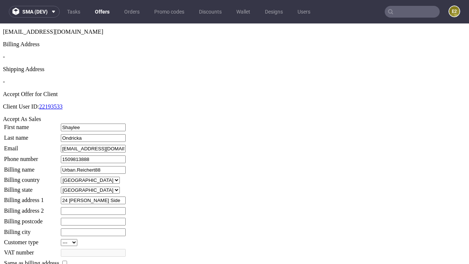  I want to click on div: Billing Address, so click(234, 21).